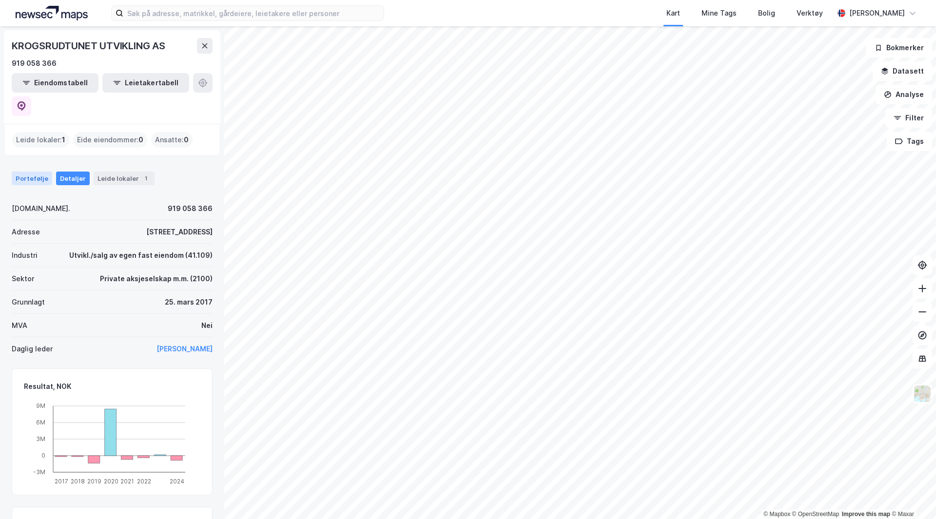  I want to click on a: Improve this map, so click(866, 514).